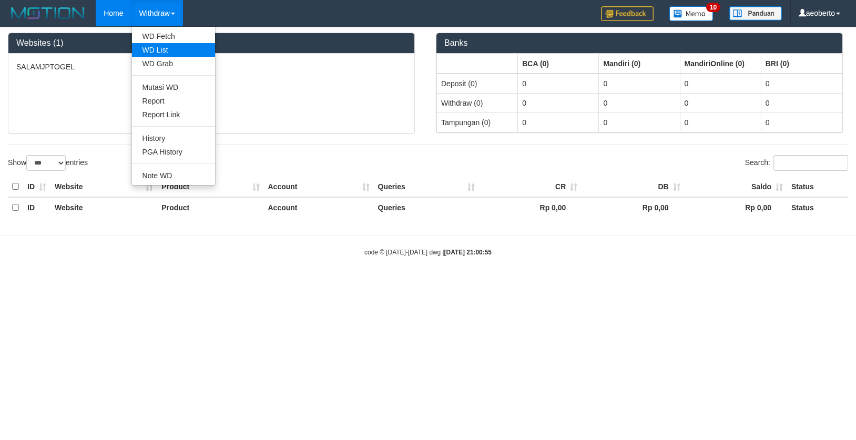 This screenshot has width=856, height=440. I want to click on label: Search:, so click(797, 163).